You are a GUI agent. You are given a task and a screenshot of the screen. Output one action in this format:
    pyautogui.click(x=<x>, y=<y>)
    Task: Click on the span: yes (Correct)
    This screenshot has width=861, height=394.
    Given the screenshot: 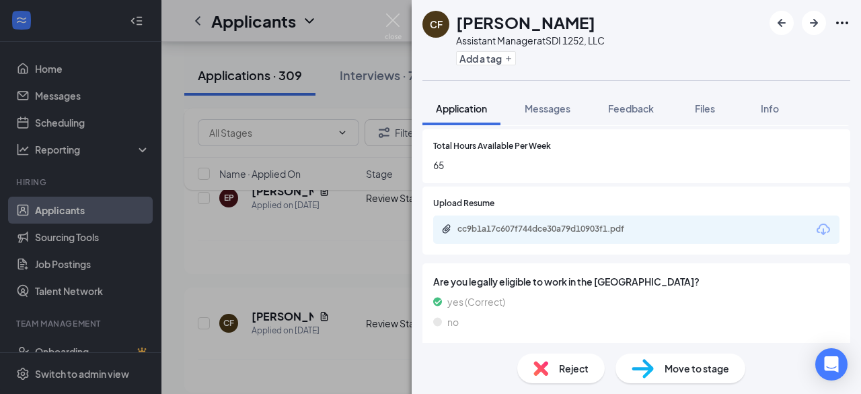 What is the action you would take?
    pyautogui.click(x=476, y=301)
    